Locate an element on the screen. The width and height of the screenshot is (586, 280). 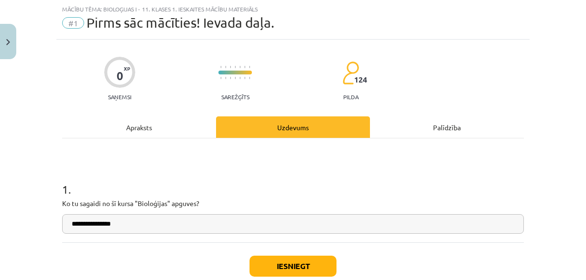
p: Saņemsi is located at coordinates (119, 97).